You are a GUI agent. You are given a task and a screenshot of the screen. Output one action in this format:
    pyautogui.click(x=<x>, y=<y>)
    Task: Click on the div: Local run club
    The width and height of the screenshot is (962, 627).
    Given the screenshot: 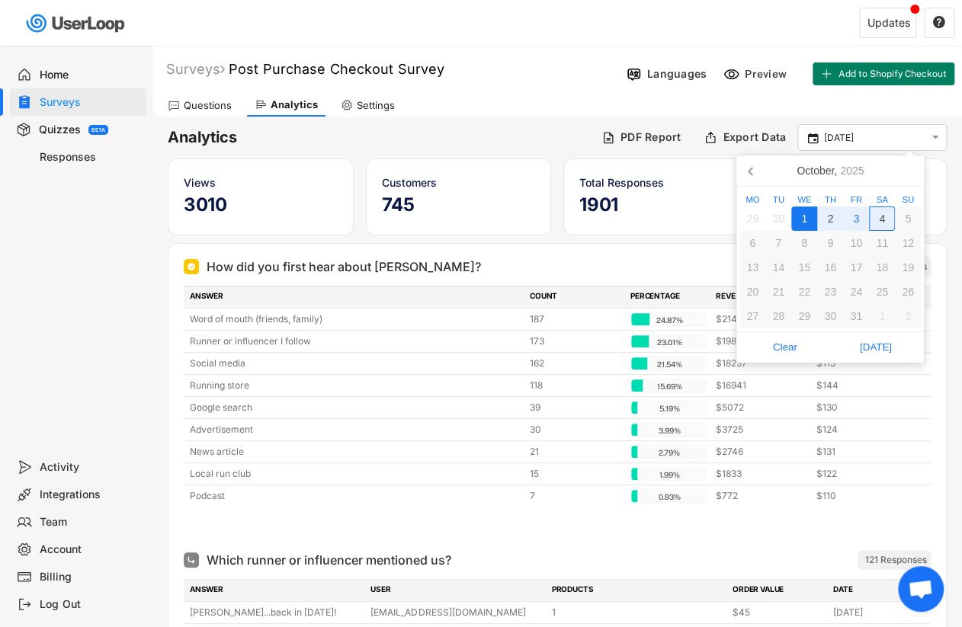 What is the action you would take?
    pyautogui.click(x=355, y=474)
    